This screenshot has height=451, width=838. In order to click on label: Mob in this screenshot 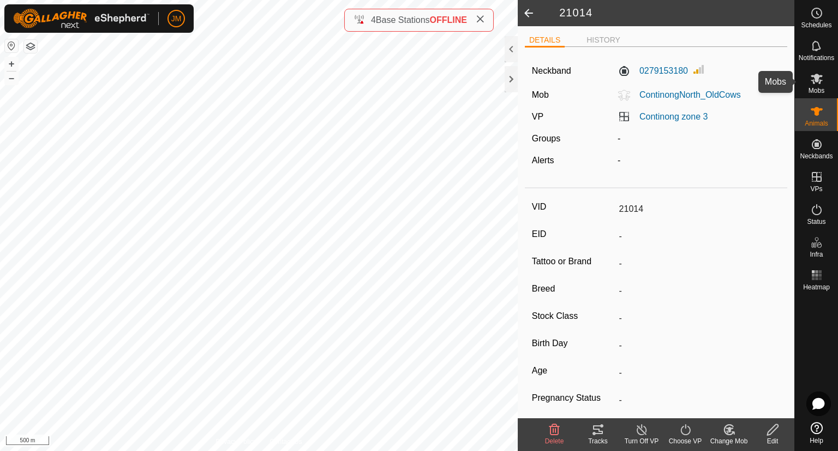, I will do `click(540, 94)`.